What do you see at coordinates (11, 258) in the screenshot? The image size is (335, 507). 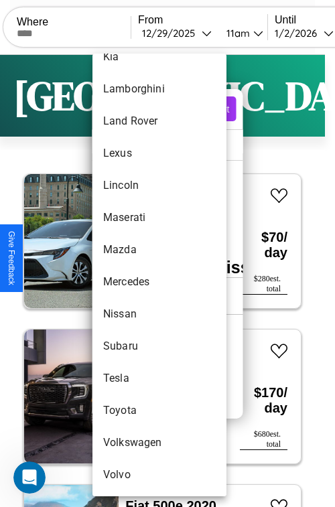 I see `div: Give Feedback` at bounding box center [11, 258].